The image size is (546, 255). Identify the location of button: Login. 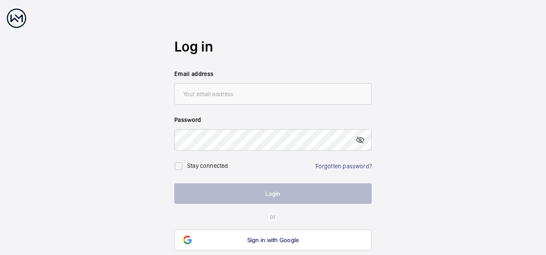
(273, 194).